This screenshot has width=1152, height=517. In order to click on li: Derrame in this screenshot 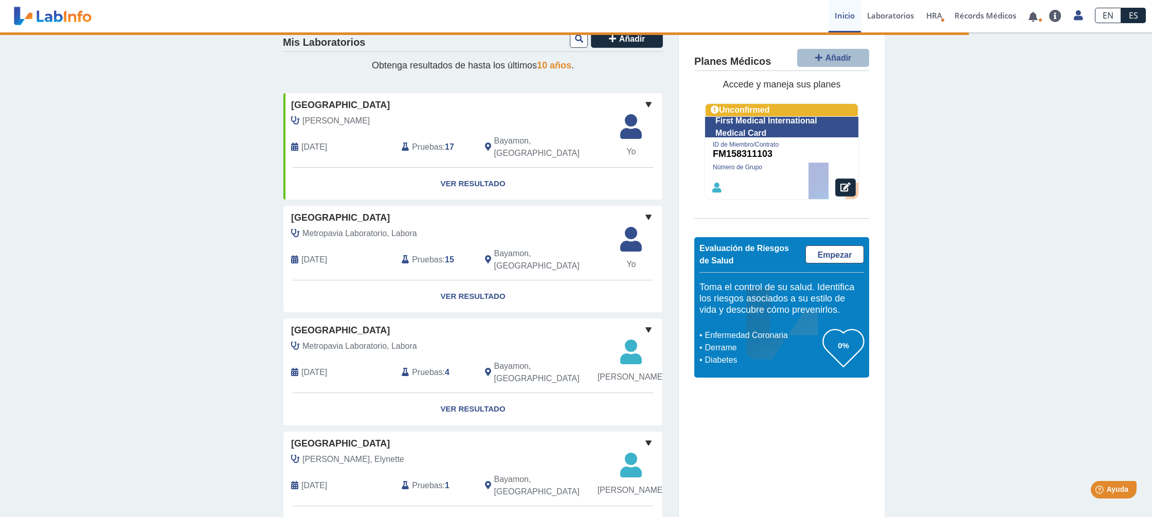, I will do `click(762, 348)`.